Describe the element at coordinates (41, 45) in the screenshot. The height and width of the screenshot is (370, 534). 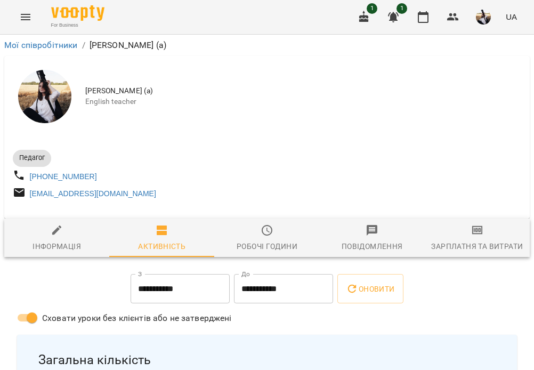
I see `a: Мої співробітники` at that location.